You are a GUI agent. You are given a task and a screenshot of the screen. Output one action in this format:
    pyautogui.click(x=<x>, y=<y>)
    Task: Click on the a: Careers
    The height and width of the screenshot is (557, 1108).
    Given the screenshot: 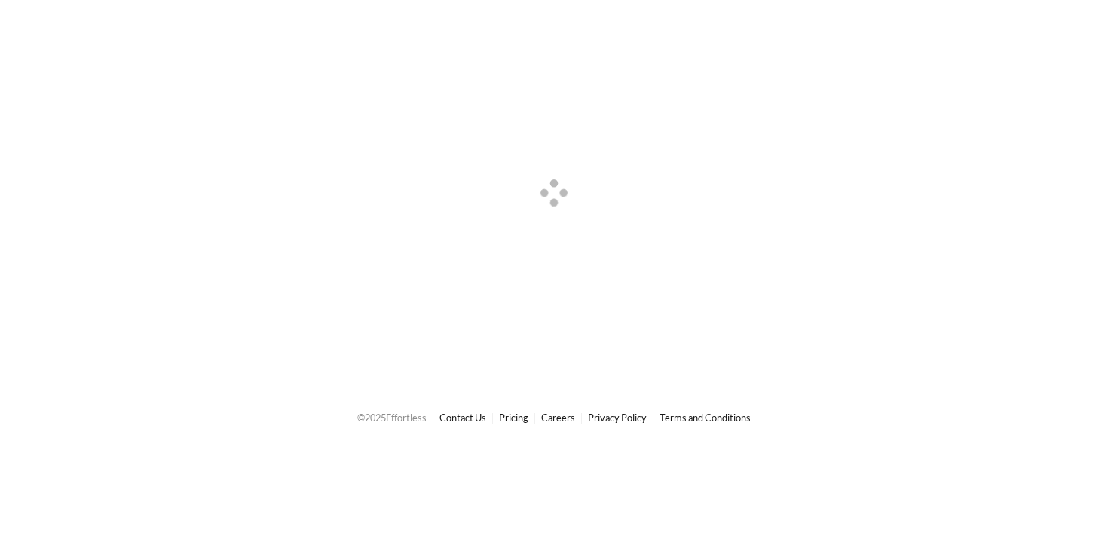 What is the action you would take?
    pyautogui.click(x=558, y=418)
    